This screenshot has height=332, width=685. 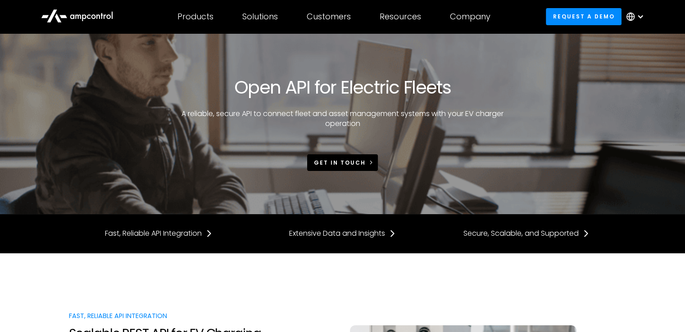 What do you see at coordinates (400, 17) in the screenshot?
I see `div: Resources` at bounding box center [400, 17].